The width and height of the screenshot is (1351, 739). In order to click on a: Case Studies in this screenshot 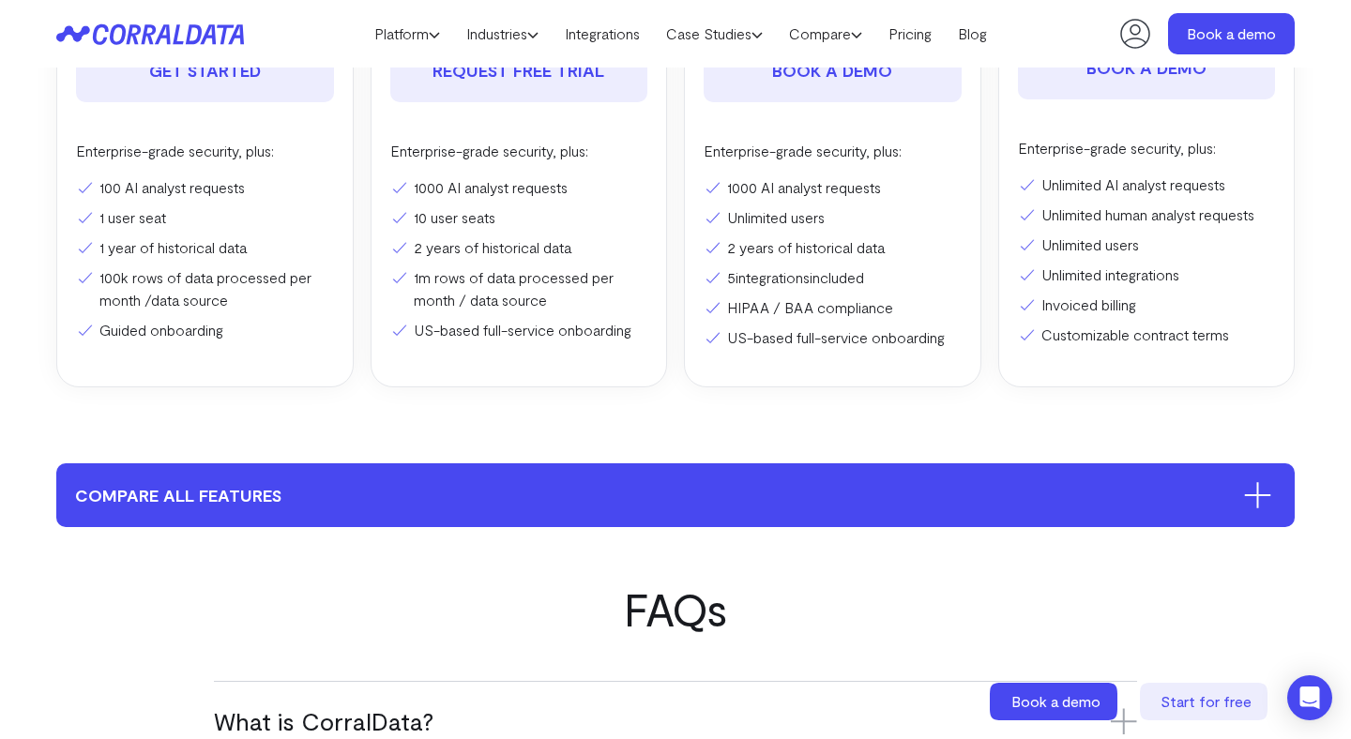, I will do `click(714, 34)`.